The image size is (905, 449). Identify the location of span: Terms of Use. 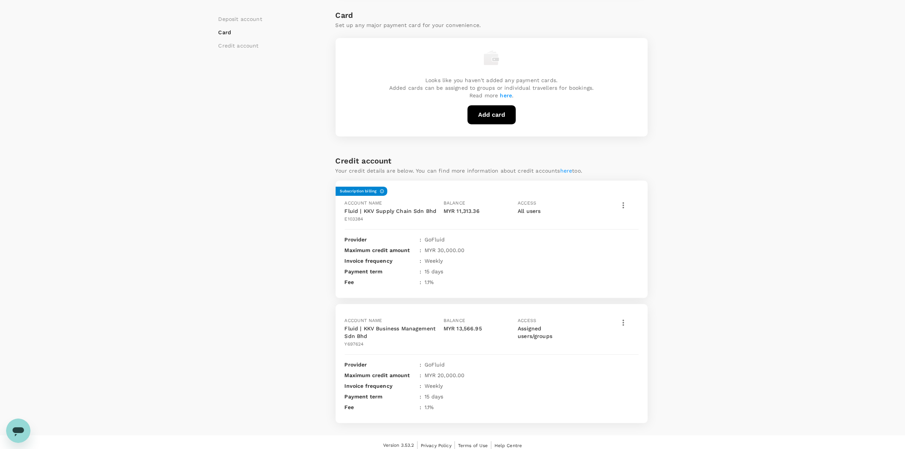
(473, 445).